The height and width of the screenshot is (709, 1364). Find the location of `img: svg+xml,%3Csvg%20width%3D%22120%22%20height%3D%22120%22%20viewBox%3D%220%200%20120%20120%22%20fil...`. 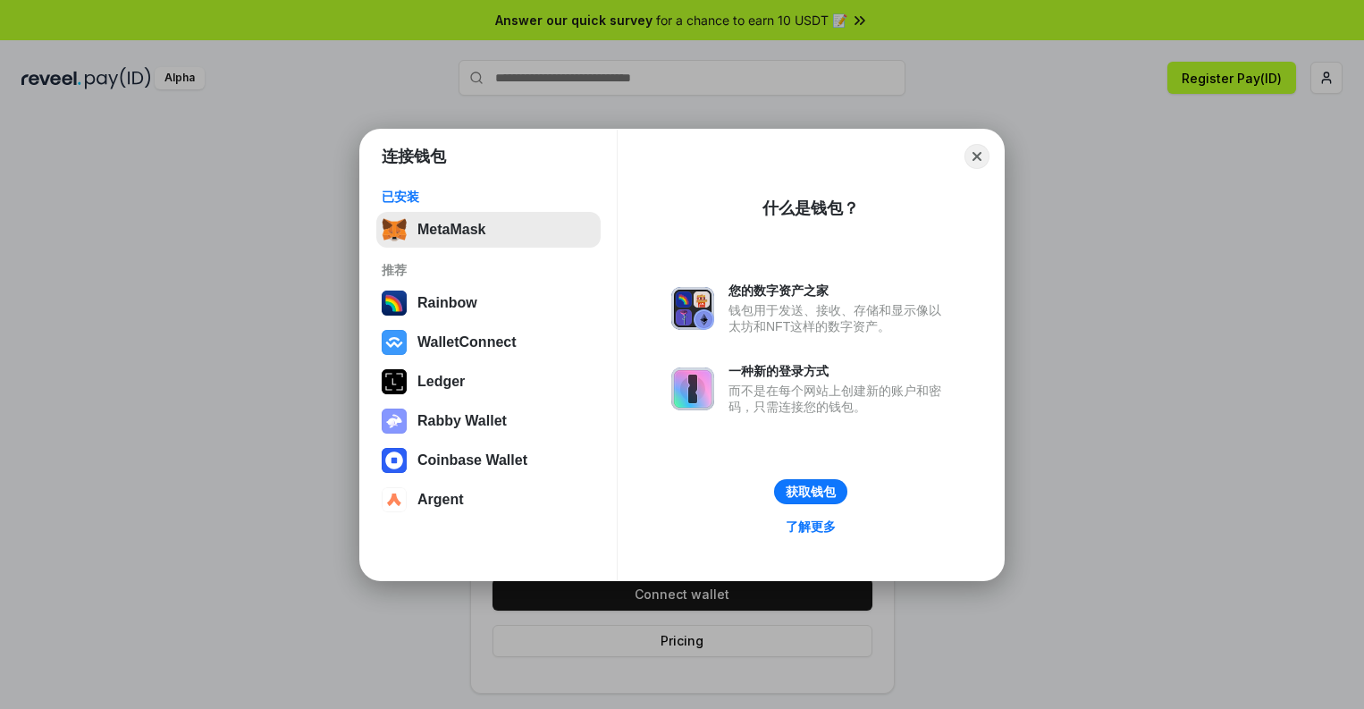

img: svg+xml,%3Csvg%20width%3D%22120%22%20height%3D%22120%22%20viewBox%3D%220%200%20120%20120%22%20fil... is located at coordinates (394, 303).